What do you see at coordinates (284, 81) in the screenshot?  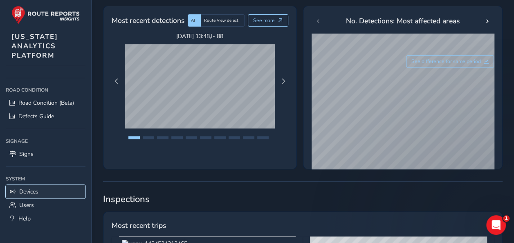 I see `button: Next Page` at bounding box center [284, 81].